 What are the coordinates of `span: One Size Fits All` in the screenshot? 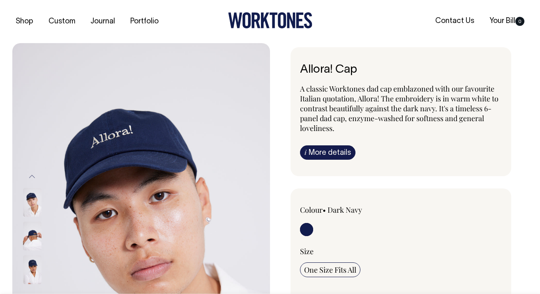 It's located at (330, 270).